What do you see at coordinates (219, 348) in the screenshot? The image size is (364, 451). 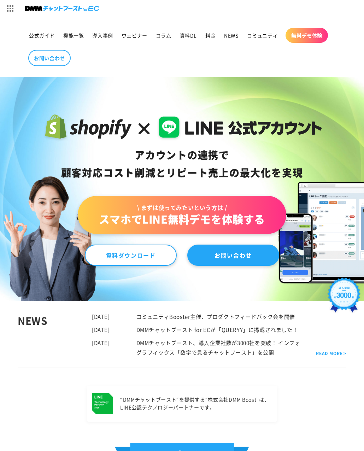 I see `a: DMMチャットブースト、導入企業社数が3000社を突破！ インフォグラフィックス「数字で見るチャットブースト」を公開` at bounding box center [219, 348].